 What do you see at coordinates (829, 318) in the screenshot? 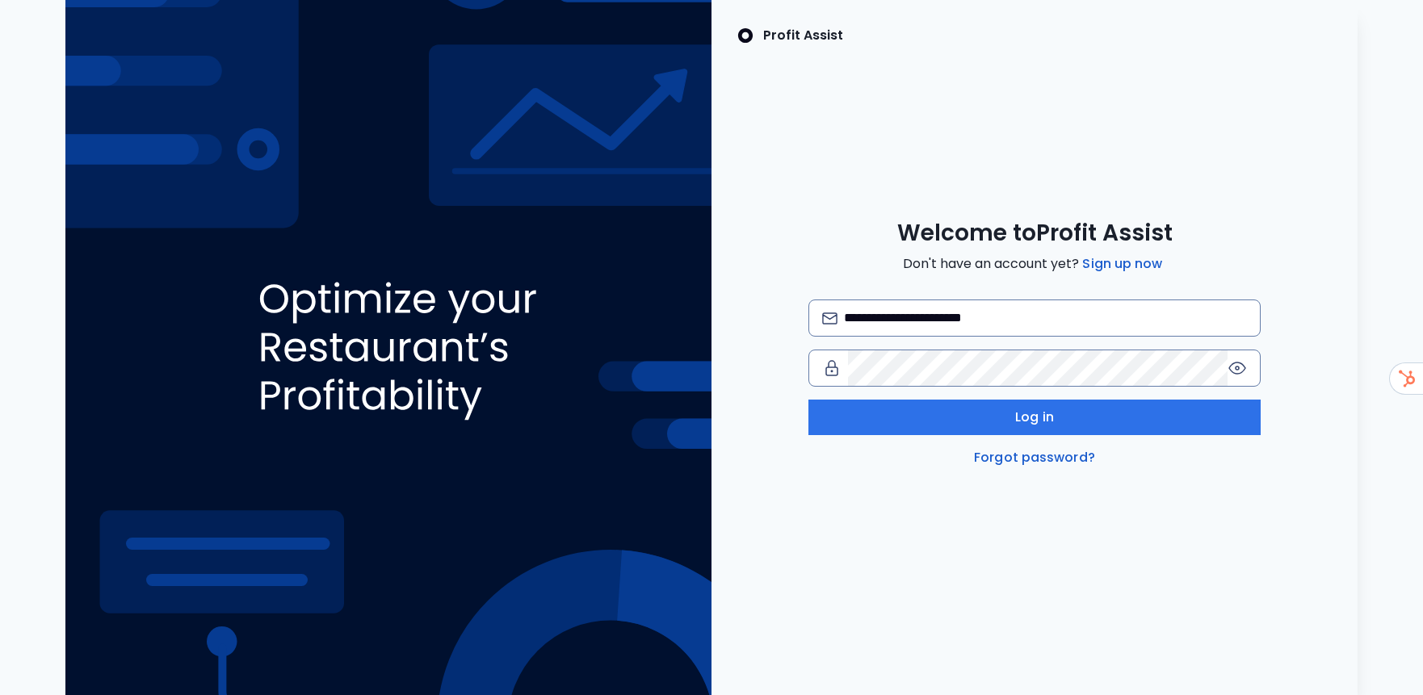
I see `img: email` at bounding box center [829, 318].